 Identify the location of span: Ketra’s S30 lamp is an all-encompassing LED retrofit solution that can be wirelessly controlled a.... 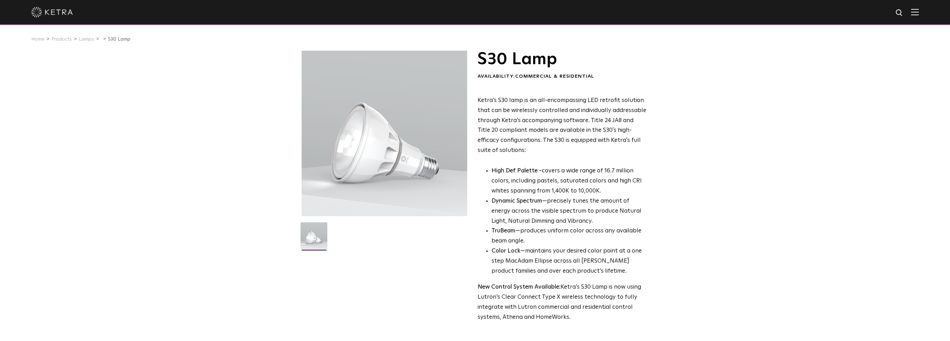
(562, 125).